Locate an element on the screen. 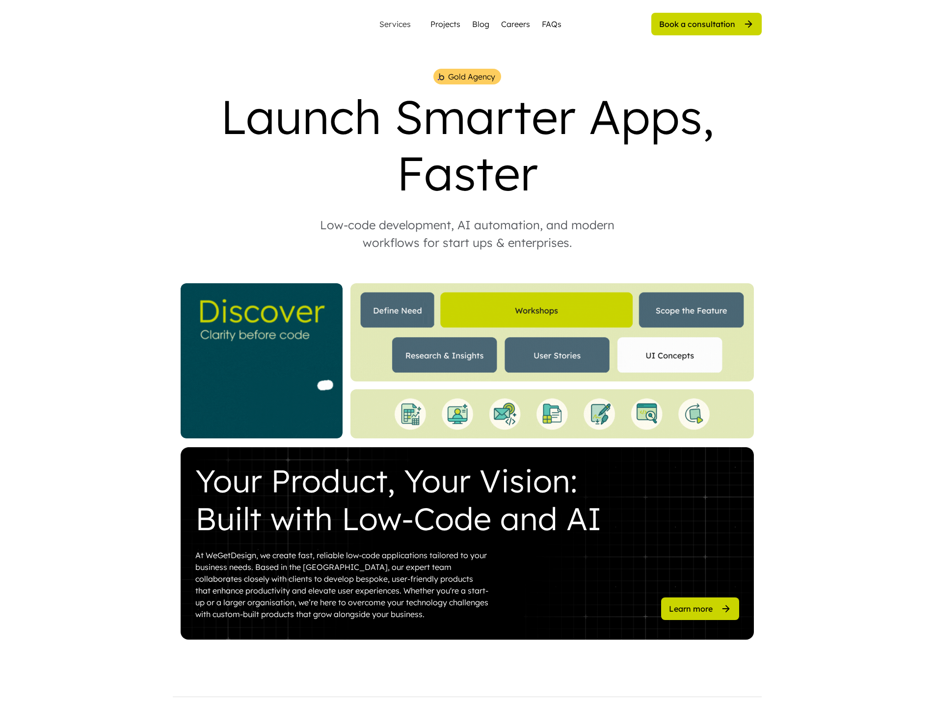 This screenshot has height=702, width=934. img: bubble%201.png is located at coordinates (441, 77).